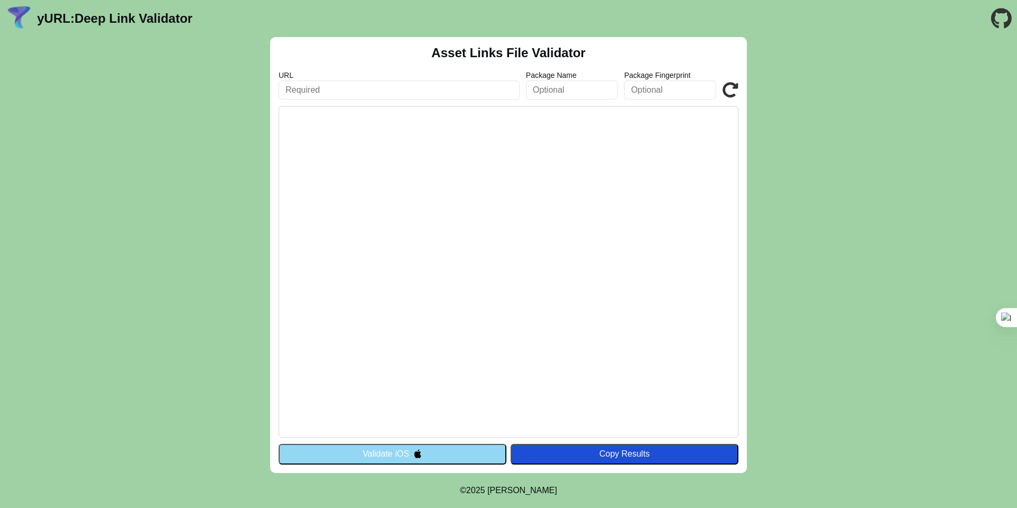  Describe the element at coordinates (572, 75) in the screenshot. I see `label: Package Name` at that location.